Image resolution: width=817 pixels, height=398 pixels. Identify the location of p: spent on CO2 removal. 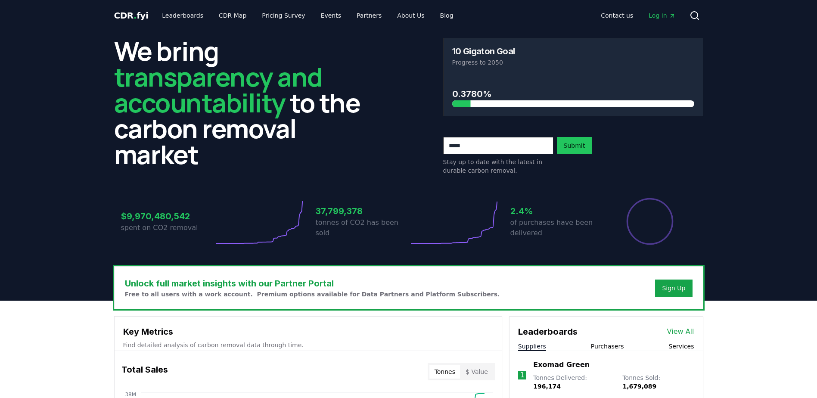
(168, 228).